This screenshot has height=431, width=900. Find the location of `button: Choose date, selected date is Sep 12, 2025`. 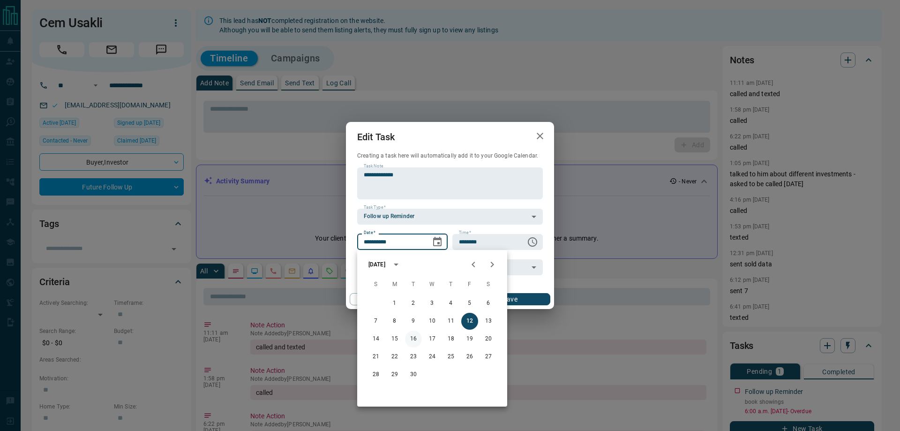

button: Choose date, selected date is Sep 12, 2025 is located at coordinates (437, 242).